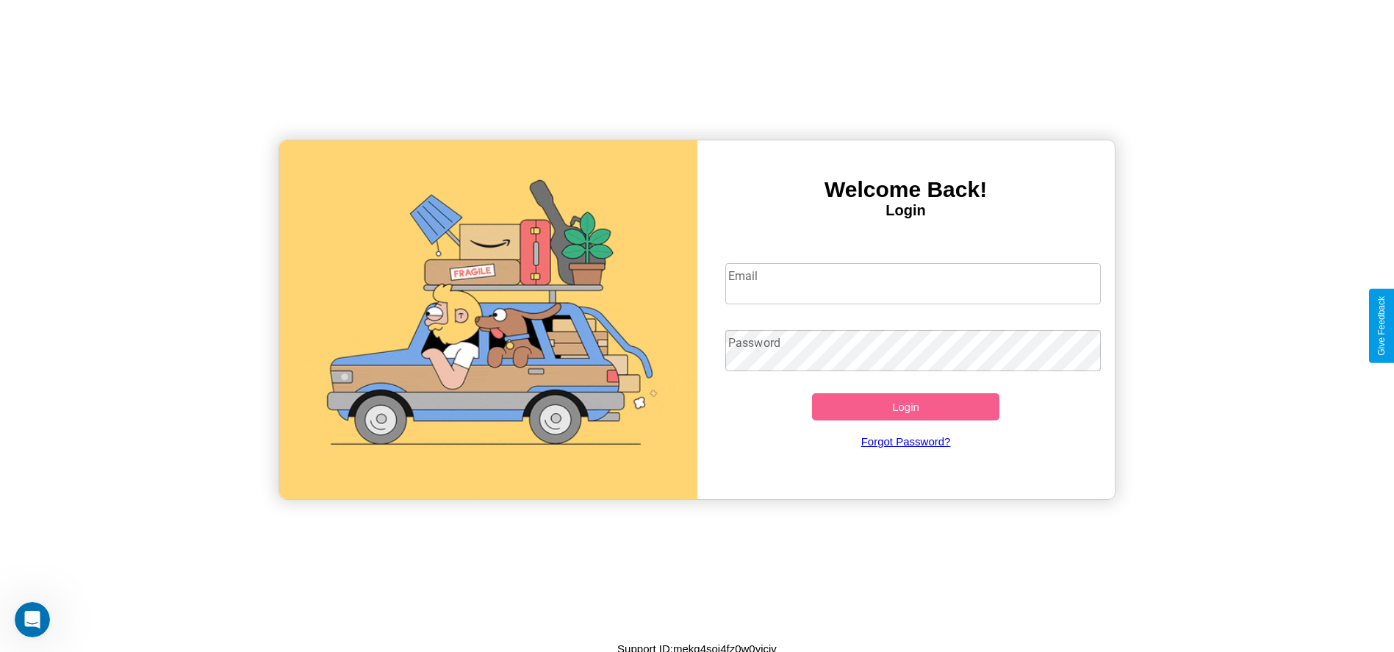  Describe the element at coordinates (488, 320) in the screenshot. I see `img: gif` at that location.